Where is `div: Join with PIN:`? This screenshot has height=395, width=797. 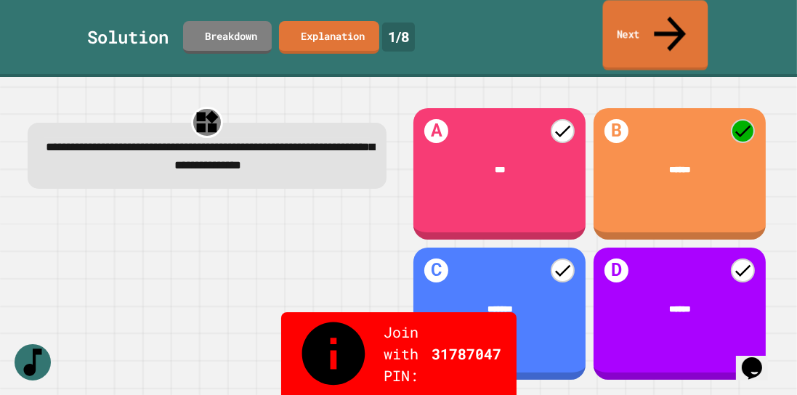
div: Join with PIN: is located at coordinates (399, 354).